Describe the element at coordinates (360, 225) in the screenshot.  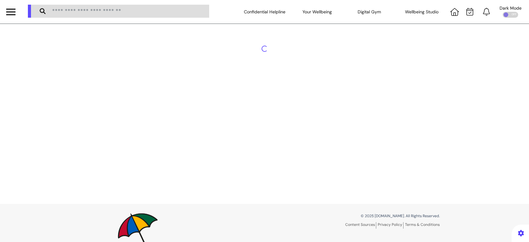
I see `a: Content Sources` at that location.